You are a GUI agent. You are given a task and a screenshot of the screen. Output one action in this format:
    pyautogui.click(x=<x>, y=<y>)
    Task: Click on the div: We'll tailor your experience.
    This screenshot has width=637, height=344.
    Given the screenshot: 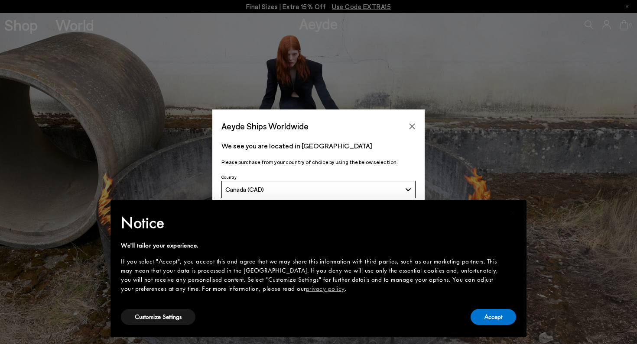 What is the action you would take?
    pyautogui.click(x=311, y=246)
    